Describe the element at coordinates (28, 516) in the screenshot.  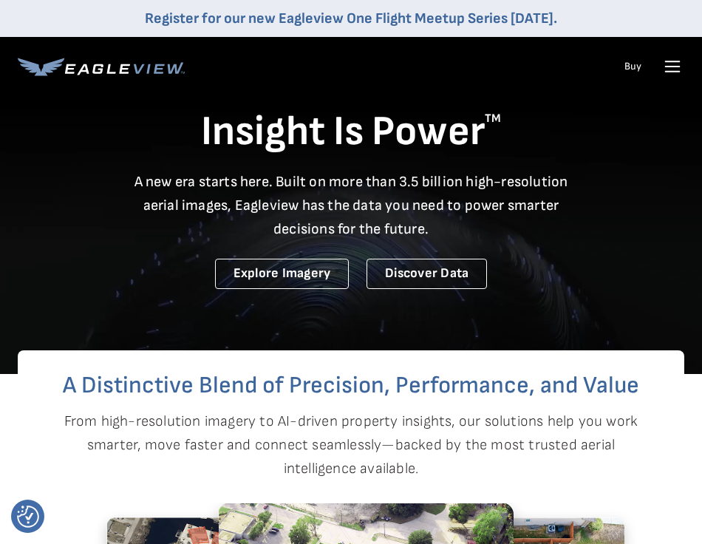
I see `button: Consent Preferences` at that location.